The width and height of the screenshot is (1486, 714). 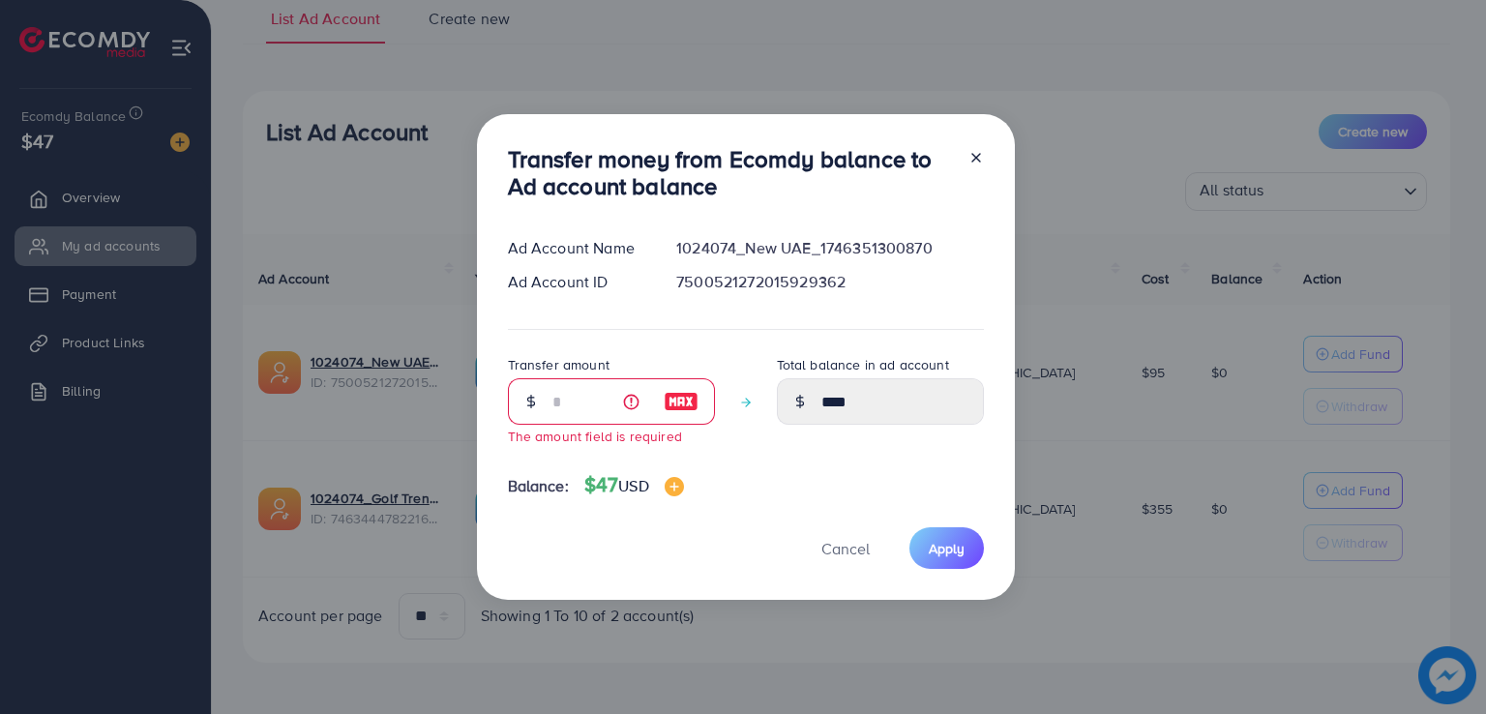 What do you see at coordinates (558, 365) in the screenshot?
I see `label: Transfer amount` at bounding box center [558, 365].